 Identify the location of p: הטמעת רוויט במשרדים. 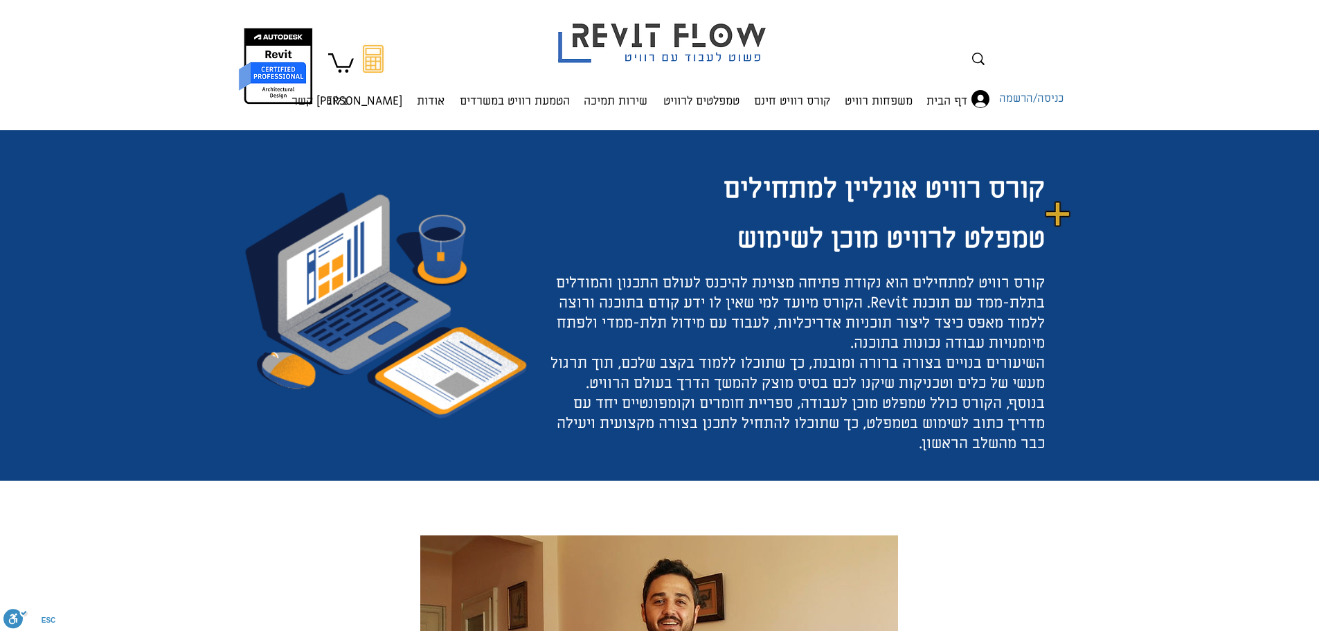
(514, 101).